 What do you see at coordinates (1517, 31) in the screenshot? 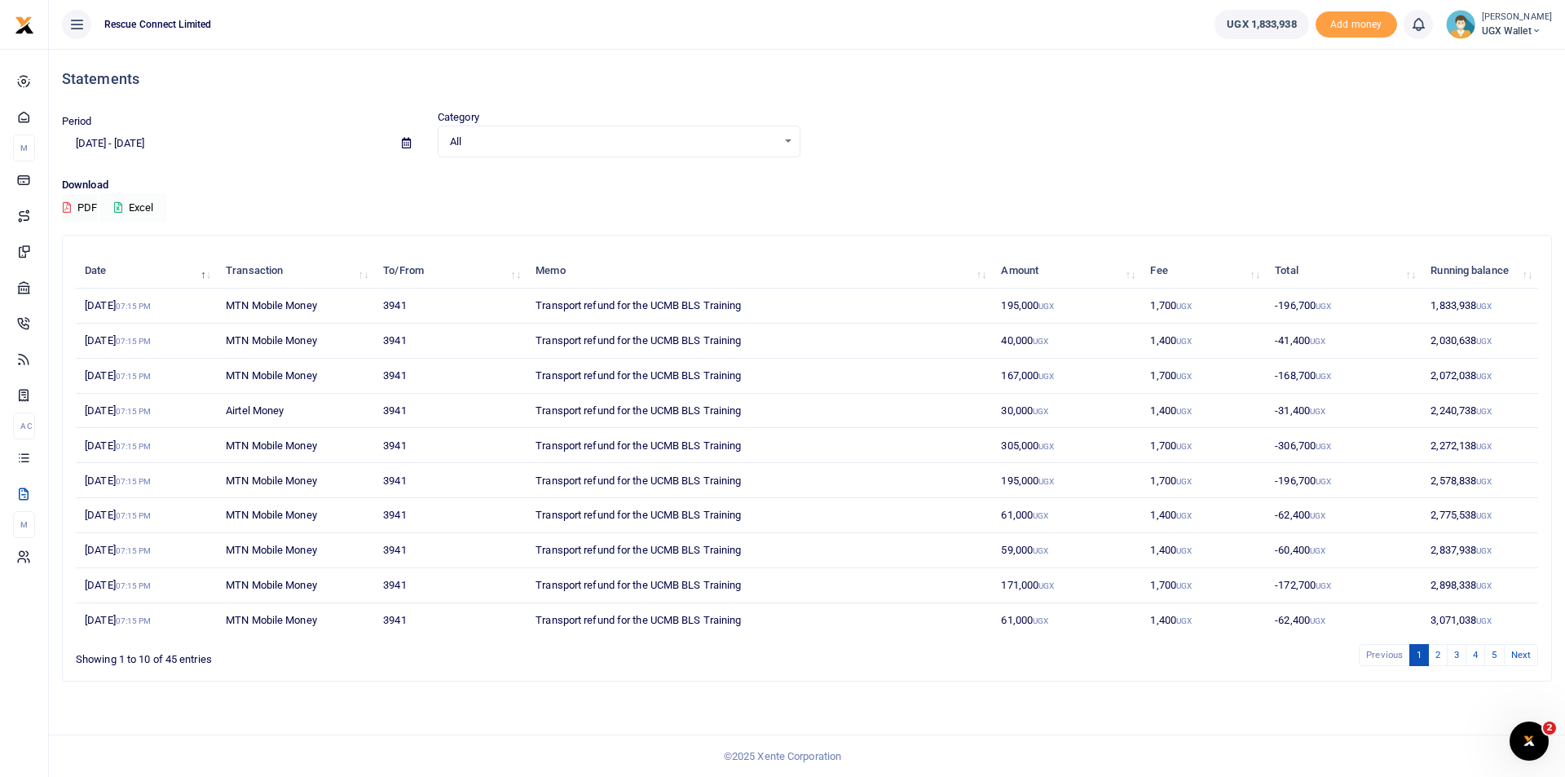
I see `span: UGX Wallet` at bounding box center [1517, 31].